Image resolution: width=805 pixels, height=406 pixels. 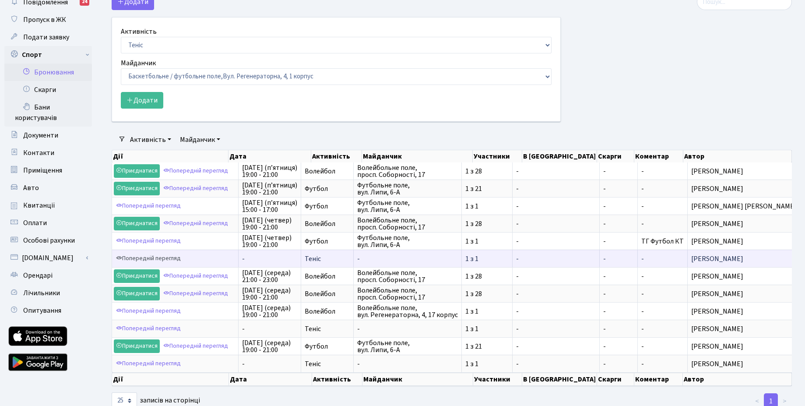 What do you see at coordinates (663, 241) in the screenshot?
I see `span: ТГ Футбол КТ` at bounding box center [663, 241].